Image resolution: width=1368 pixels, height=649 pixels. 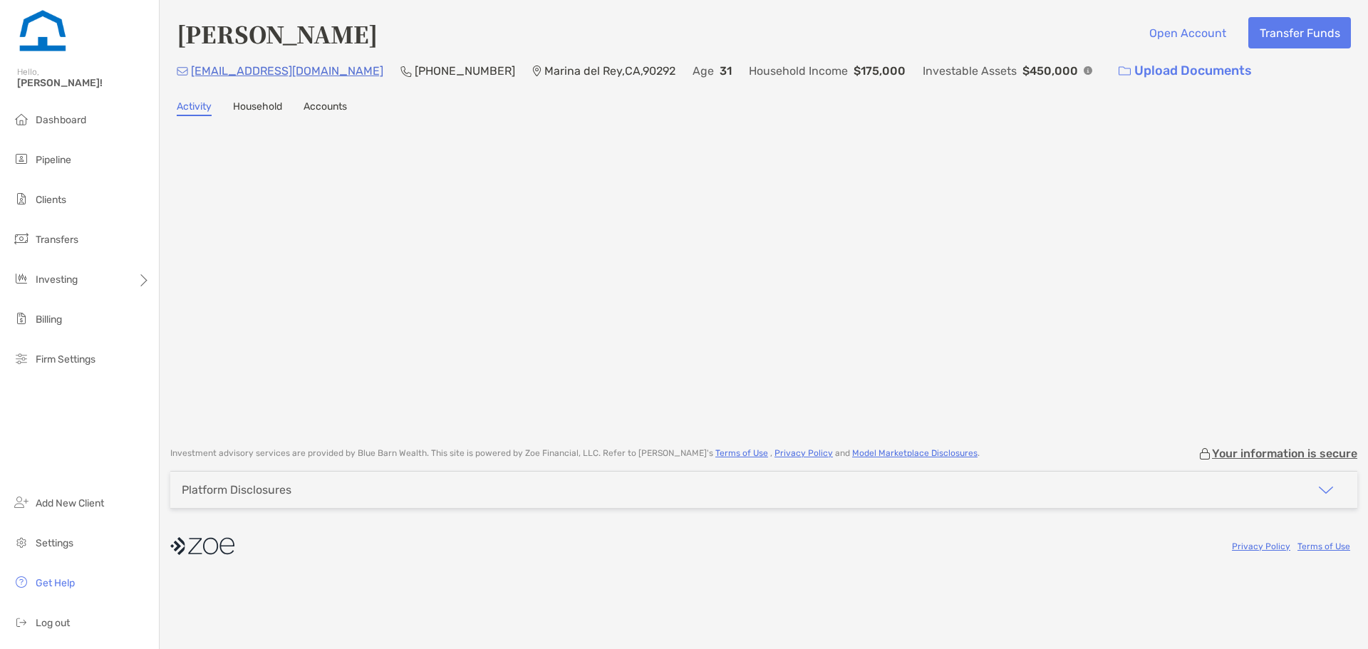 What do you see at coordinates (703, 71) in the screenshot?
I see `p: Age` at bounding box center [703, 71].